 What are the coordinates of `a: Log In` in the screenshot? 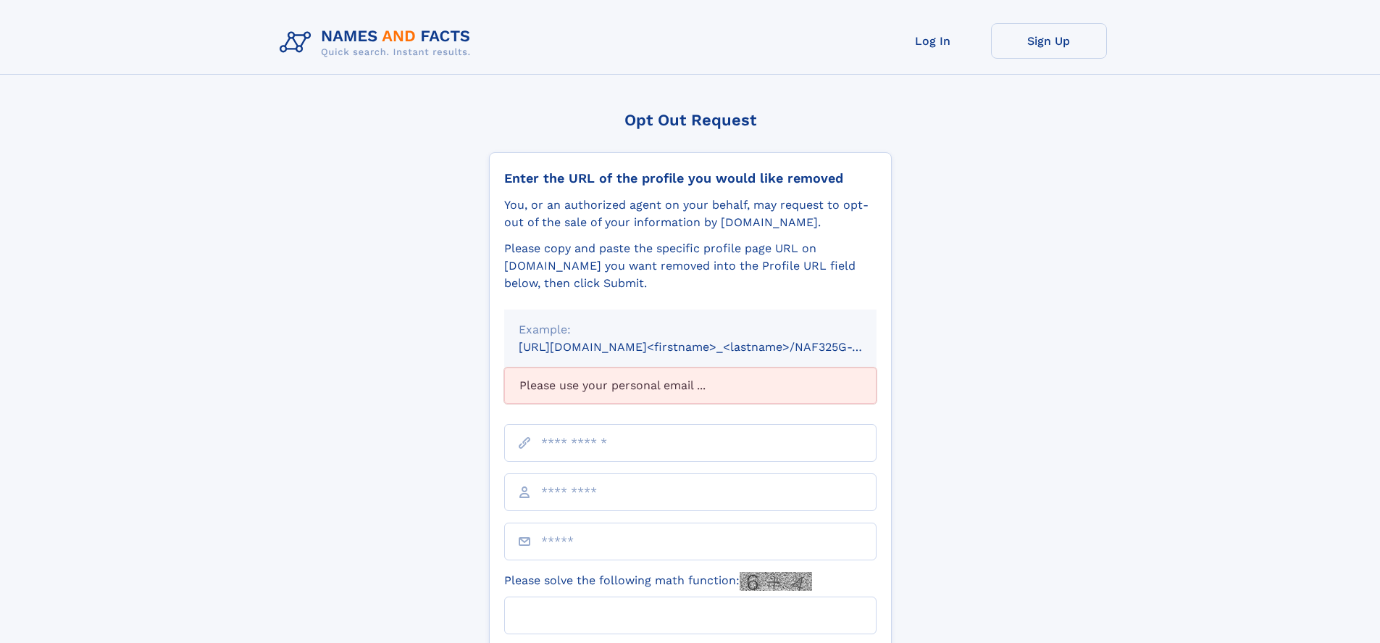 It's located at (933, 41).